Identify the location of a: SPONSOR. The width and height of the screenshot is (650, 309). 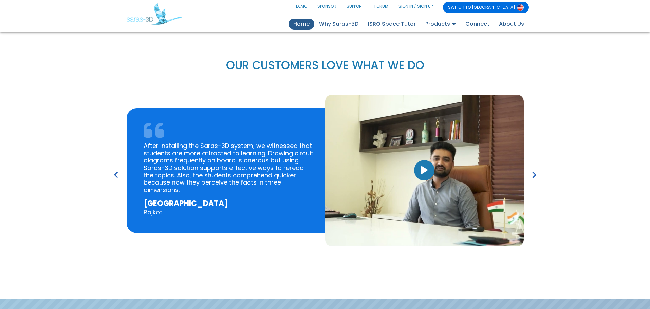
(327, 7).